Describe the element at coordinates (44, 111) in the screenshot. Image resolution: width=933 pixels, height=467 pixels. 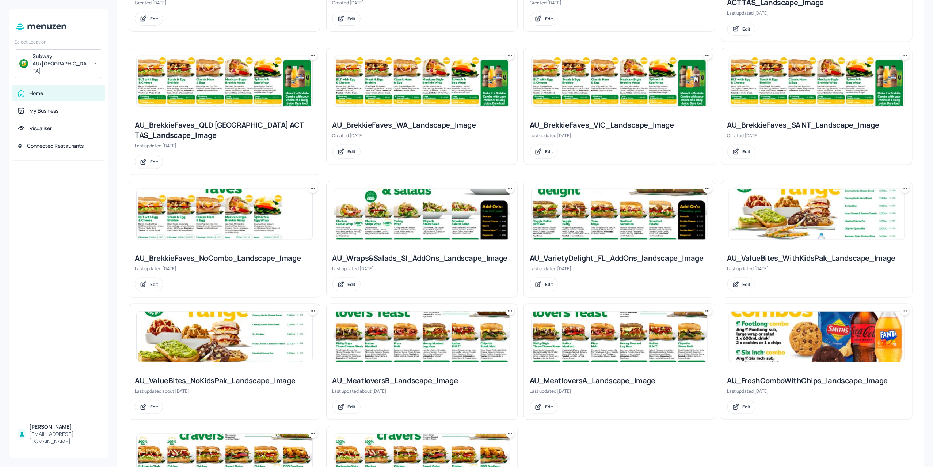
I see `div: My Business` at that location.